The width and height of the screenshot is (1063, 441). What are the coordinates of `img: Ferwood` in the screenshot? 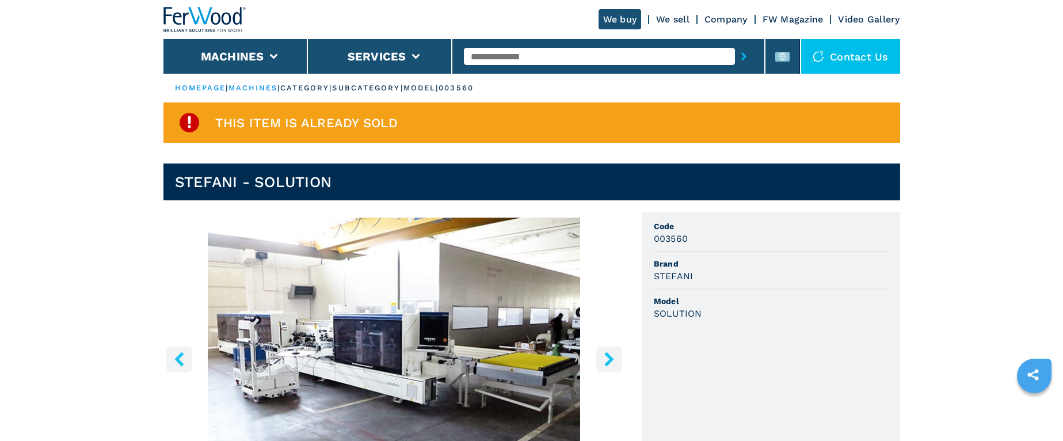 It's located at (205, 20).